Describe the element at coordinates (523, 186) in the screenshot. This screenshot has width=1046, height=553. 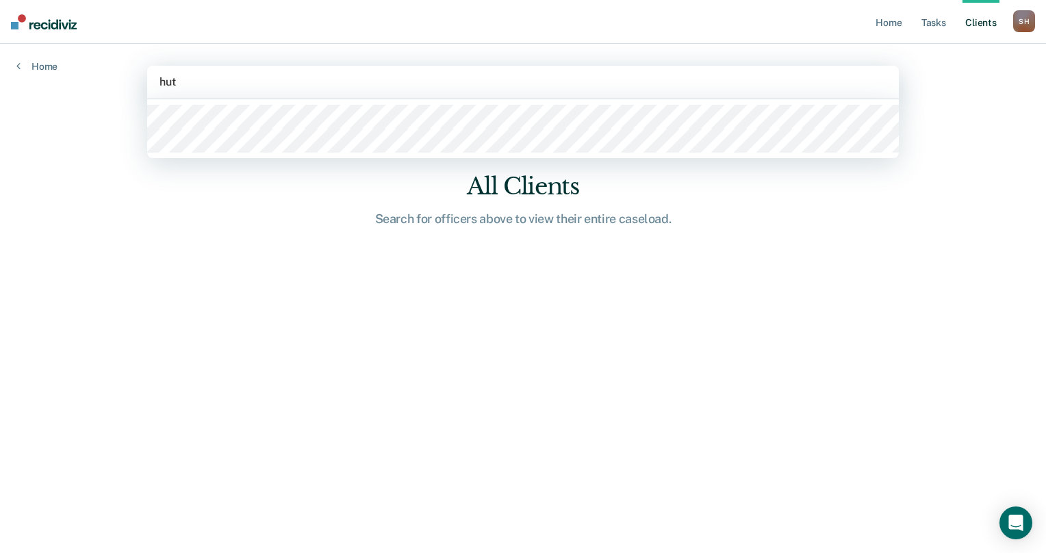
I see `div: All Clients` at that location.